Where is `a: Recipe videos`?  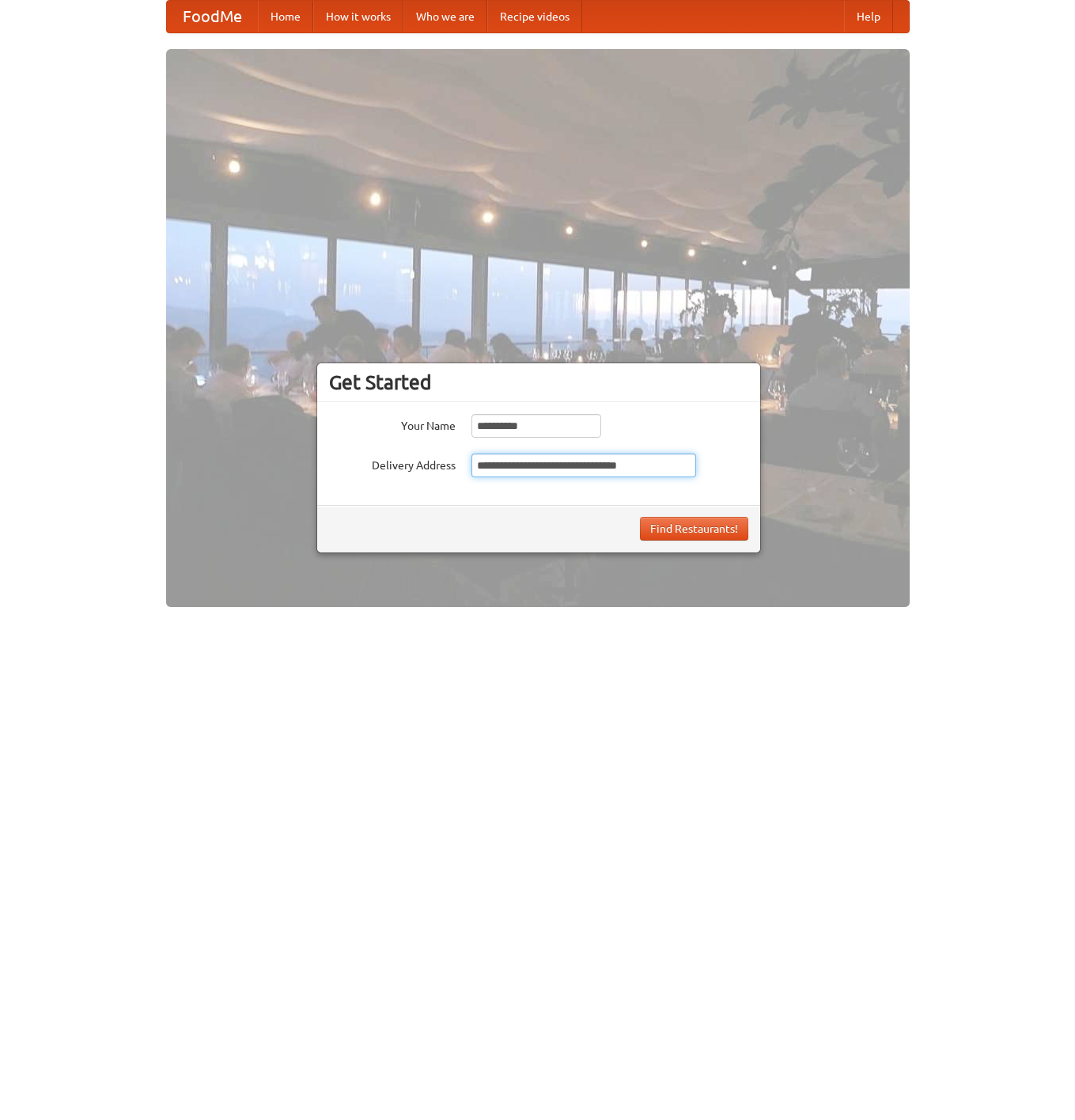
a: Recipe videos is located at coordinates (535, 16).